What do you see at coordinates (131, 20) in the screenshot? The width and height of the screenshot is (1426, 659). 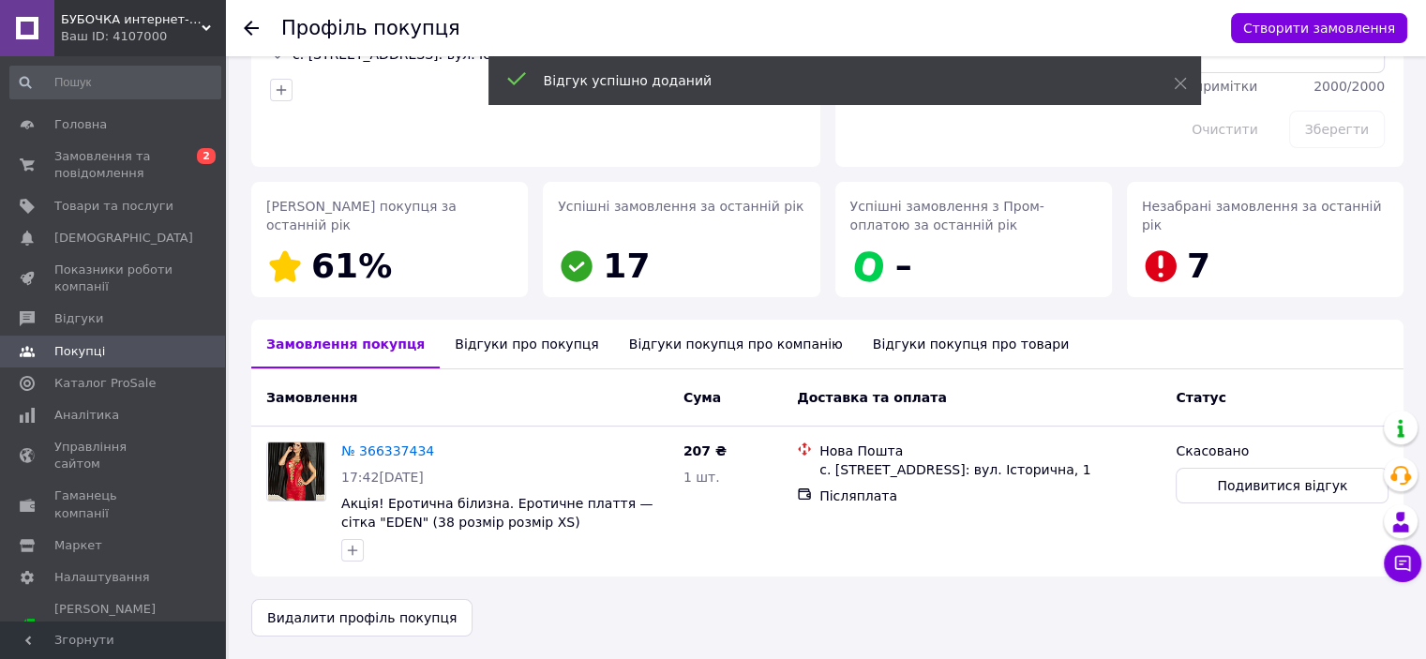 I see `span: БУБОЧКА интернет-магазин` at bounding box center [131, 20].